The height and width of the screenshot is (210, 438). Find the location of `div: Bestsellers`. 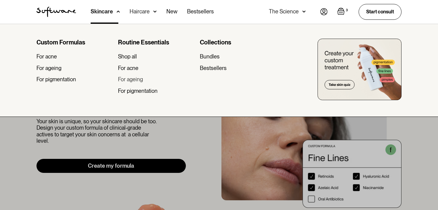

div: Bestsellers is located at coordinates (213, 68).